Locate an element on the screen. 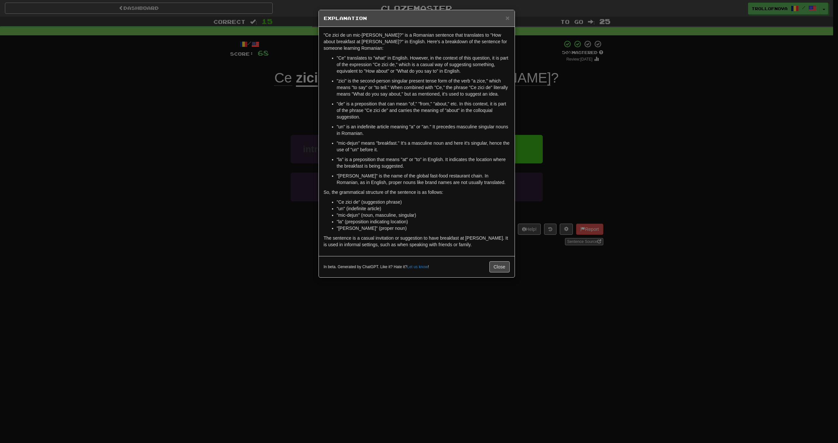 This screenshot has width=838, height=443. a: Let us know is located at coordinates (417, 267).